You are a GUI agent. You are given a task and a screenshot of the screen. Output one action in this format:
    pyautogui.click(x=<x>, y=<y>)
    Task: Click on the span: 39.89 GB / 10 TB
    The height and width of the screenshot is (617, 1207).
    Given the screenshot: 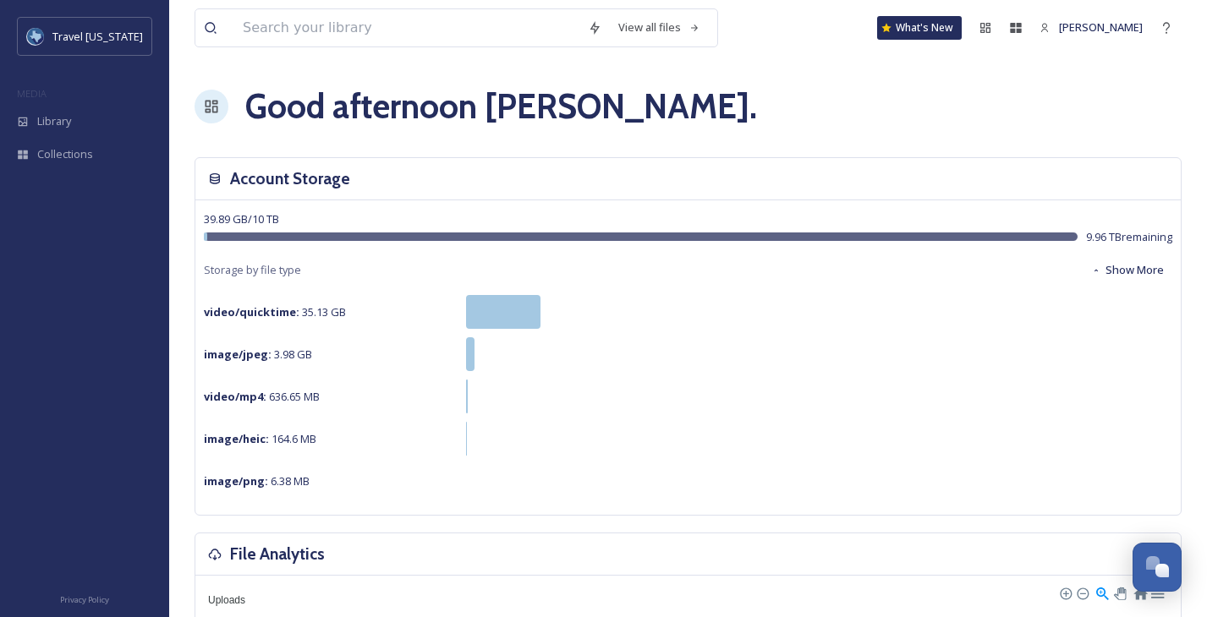 What is the action you would take?
    pyautogui.click(x=241, y=219)
    